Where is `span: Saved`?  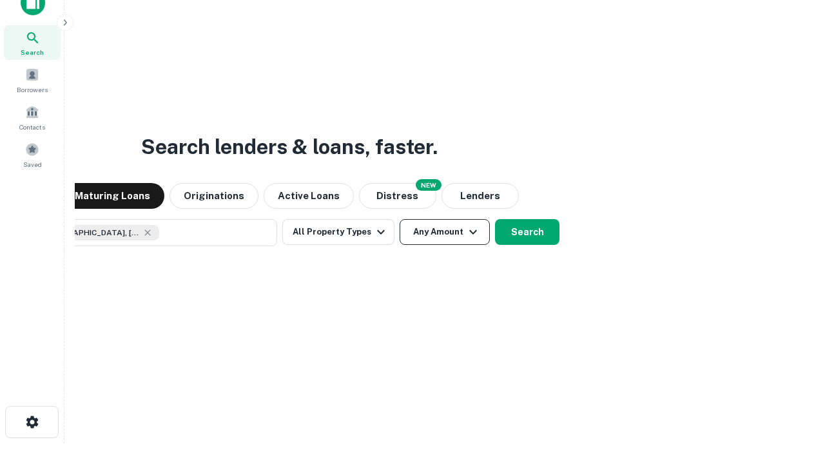
span: Saved is located at coordinates (32, 164).